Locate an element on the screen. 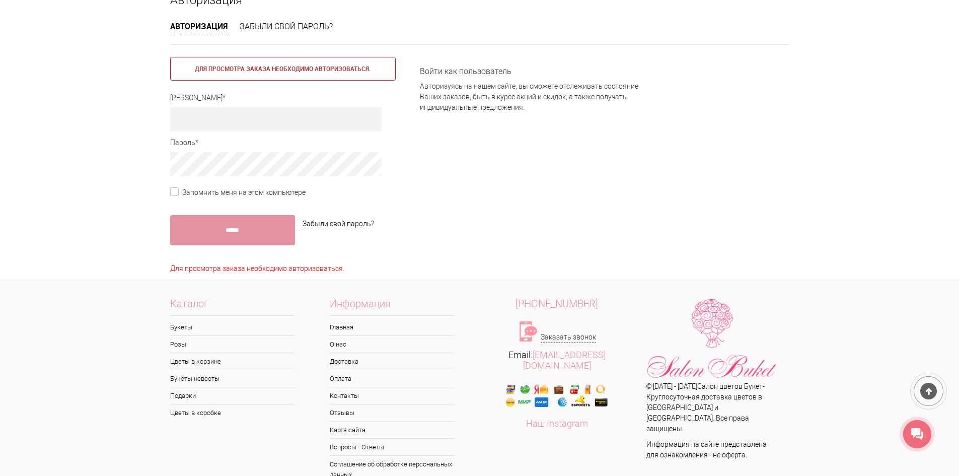 The height and width of the screenshot is (476, 959). a: Цветы в корзине is located at coordinates (233, 361).